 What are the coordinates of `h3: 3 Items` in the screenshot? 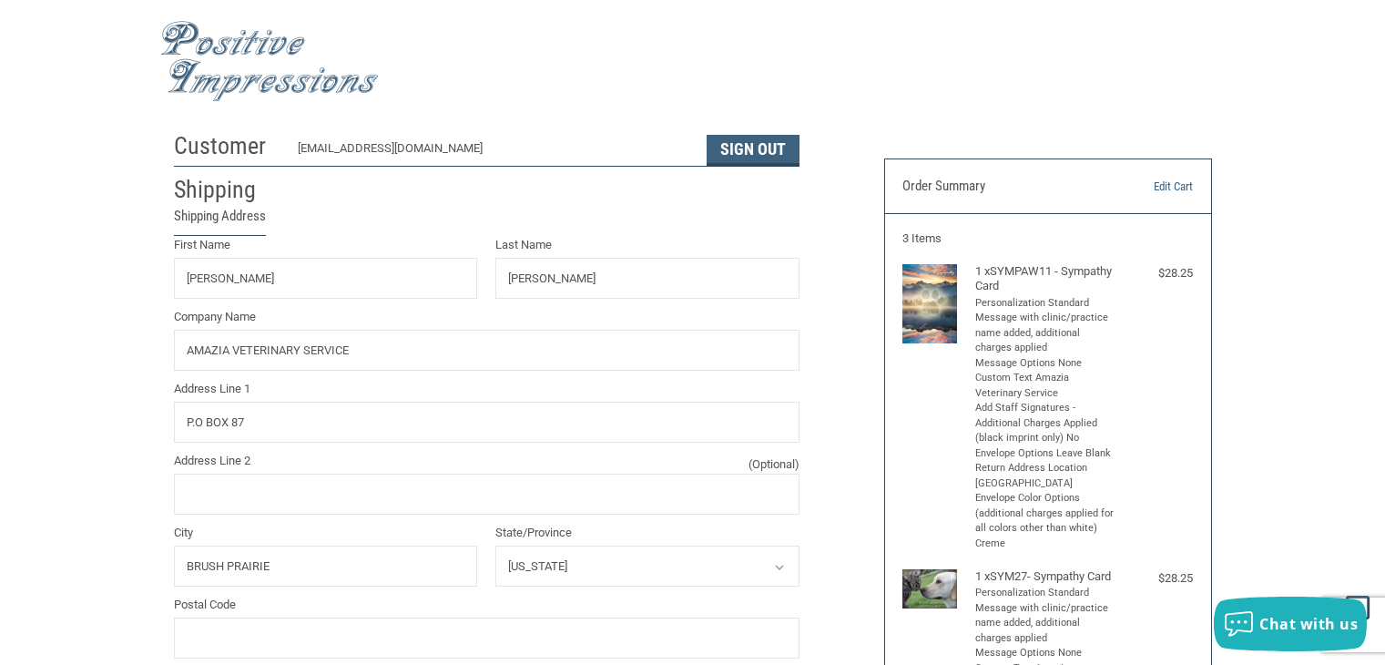 It's located at (1047, 239).